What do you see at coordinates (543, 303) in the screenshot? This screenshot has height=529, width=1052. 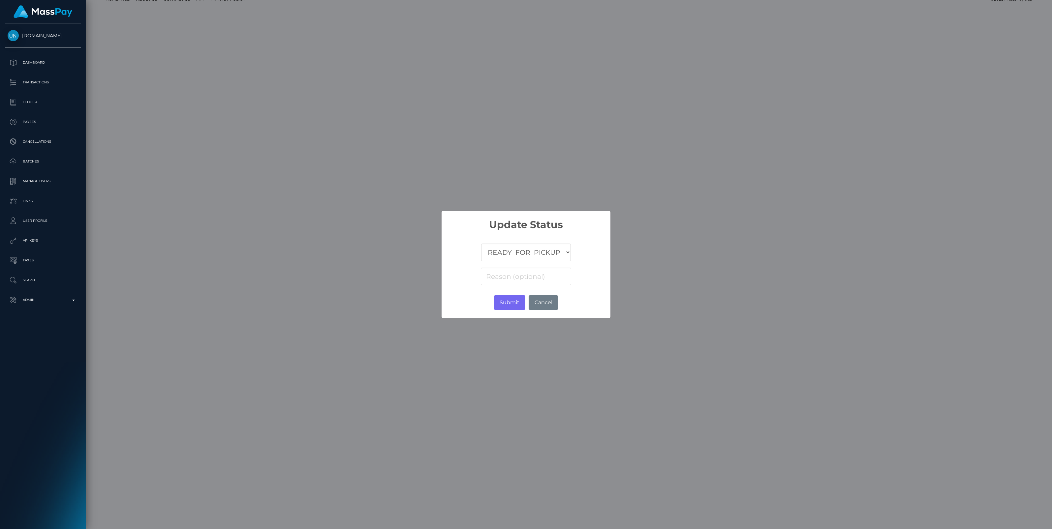 I see `button: Cancel` at bounding box center [543, 303].